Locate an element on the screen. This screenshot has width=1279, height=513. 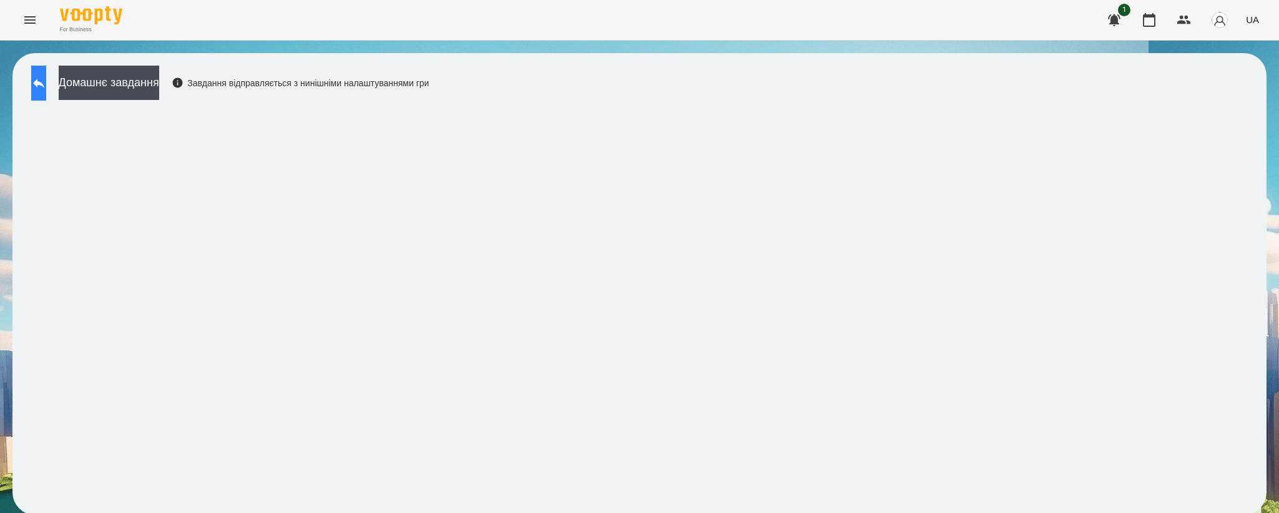
div: Завдання відправляється з нинішніми налаштуваннями гри is located at coordinates (300, 83).